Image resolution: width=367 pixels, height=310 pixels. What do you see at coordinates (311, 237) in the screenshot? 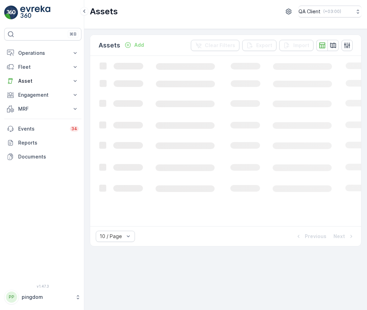
I see `button: Previous` at bounding box center [311, 237].